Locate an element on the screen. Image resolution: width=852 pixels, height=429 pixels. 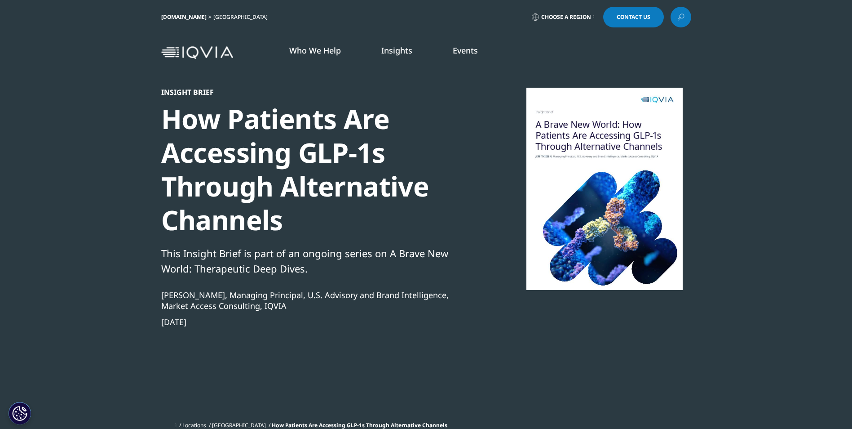
div: This Insight Brief is part of an ongoing series on A Brave New World: Therapeutic Deep Dives. is located at coordinates (315, 261).